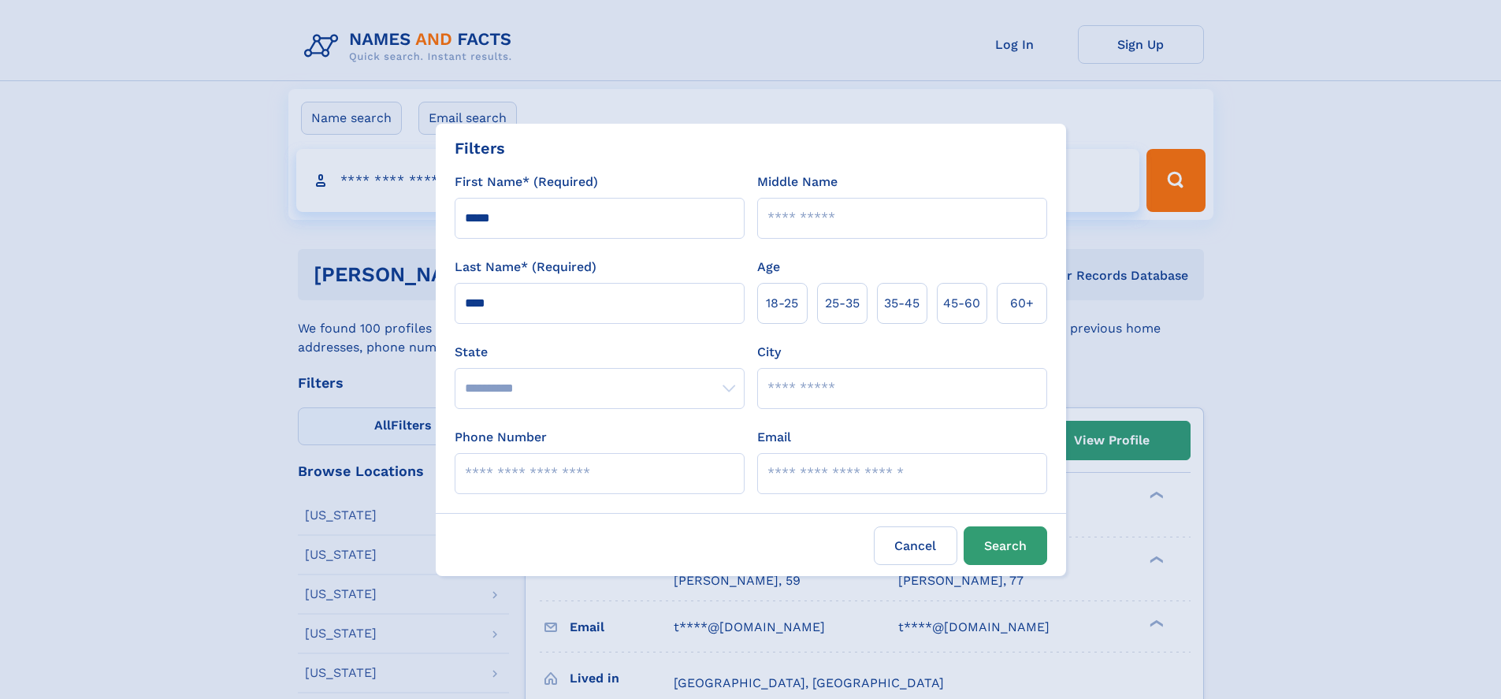 The width and height of the screenshot is (1501, 699). What do you see at coordinates (962, 303) in the screenshot?
I see `span: 45‑60` at bounding box center [962, 303].